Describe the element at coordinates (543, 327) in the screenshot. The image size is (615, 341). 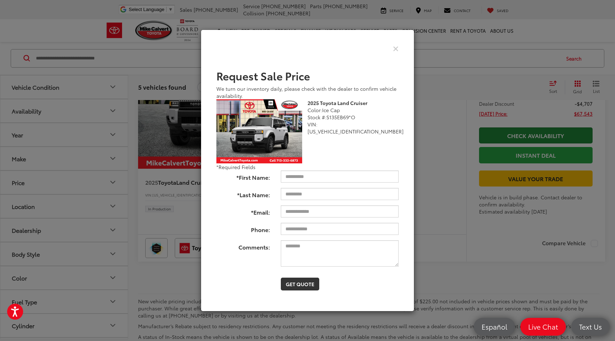
I see `a: Live Chat` at that location.